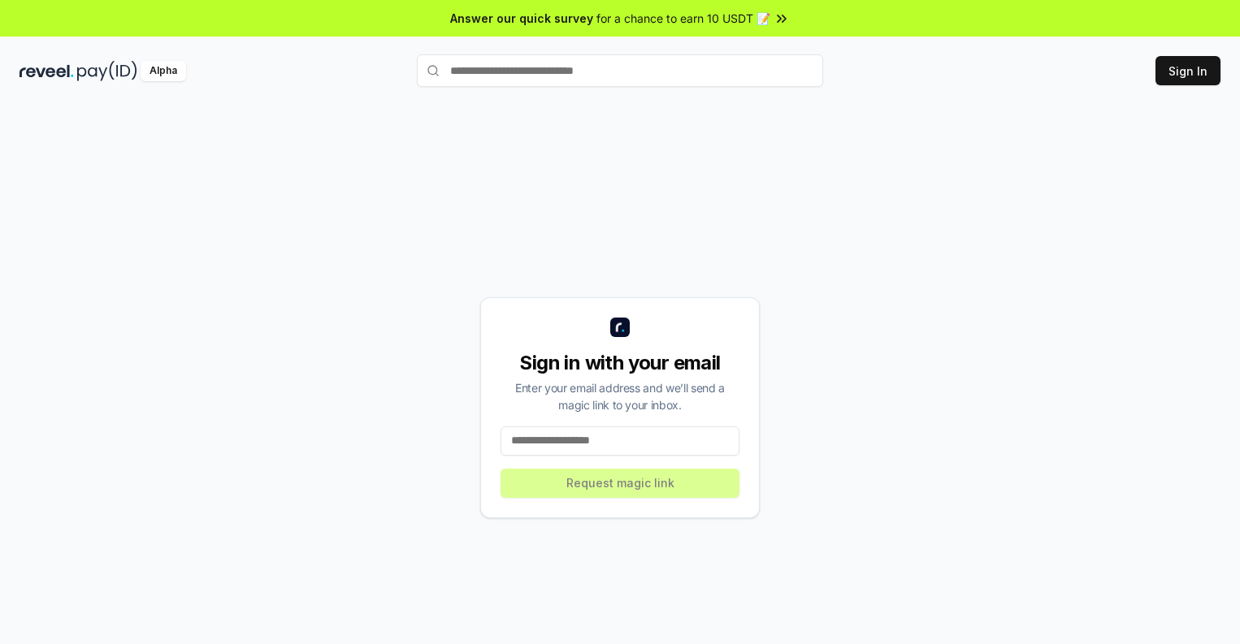  Describe the element at coordinates (620, 327) in the screenshot. I see `img: logo_small` at that location.